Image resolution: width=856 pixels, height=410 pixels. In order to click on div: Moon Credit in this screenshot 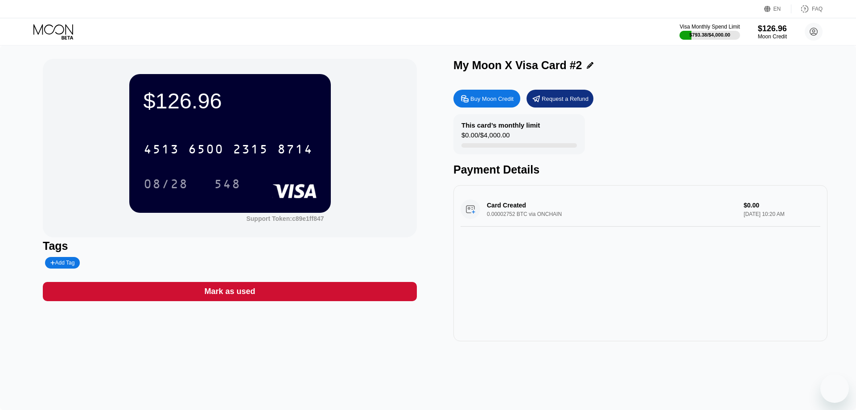, I will do `click(772, 37)`.